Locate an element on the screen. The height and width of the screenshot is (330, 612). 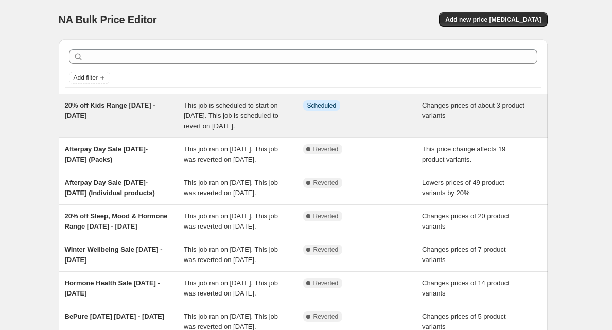
span: Changes prices of 20 product variants is located at coordinates (466, 221).